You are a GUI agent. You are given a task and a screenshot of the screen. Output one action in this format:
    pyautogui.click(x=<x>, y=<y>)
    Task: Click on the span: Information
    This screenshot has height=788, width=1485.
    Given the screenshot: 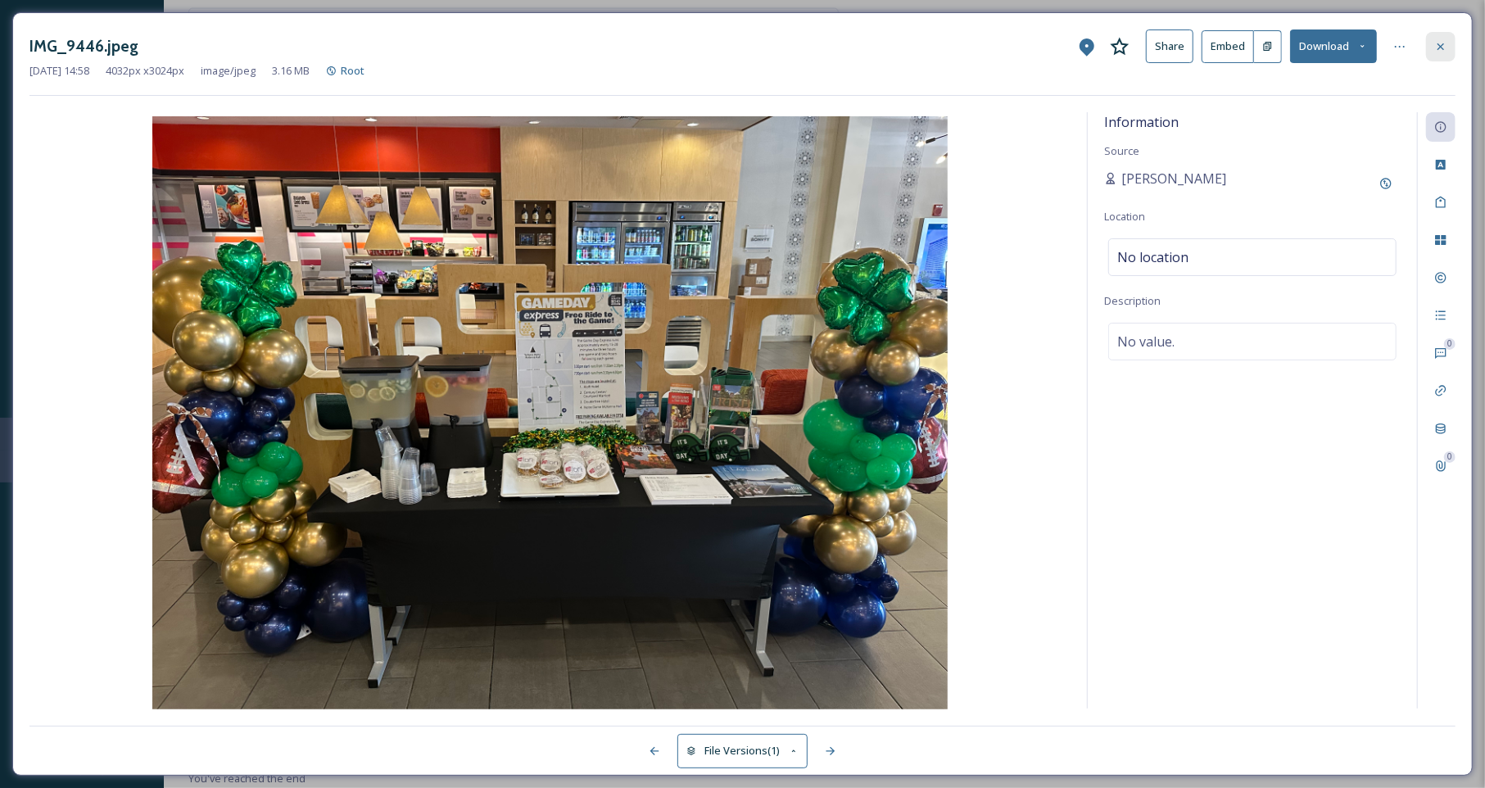 What is the action you would take?
    pyautogui.click(x=1141, y=122)
    